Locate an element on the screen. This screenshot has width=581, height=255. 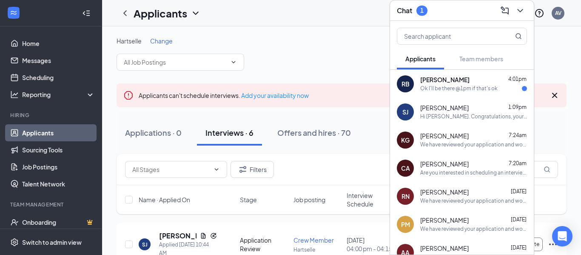
div: RN is located at coordinates (405, 196).